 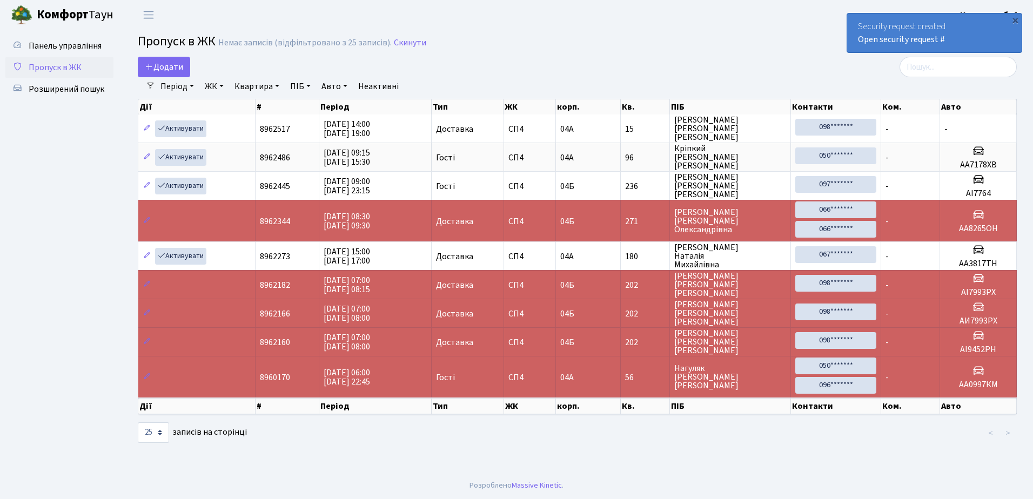 What do you see at coordinates (275, 222) in the screenshot?
I see `span: 8962344` at bounding box center [275, 222].